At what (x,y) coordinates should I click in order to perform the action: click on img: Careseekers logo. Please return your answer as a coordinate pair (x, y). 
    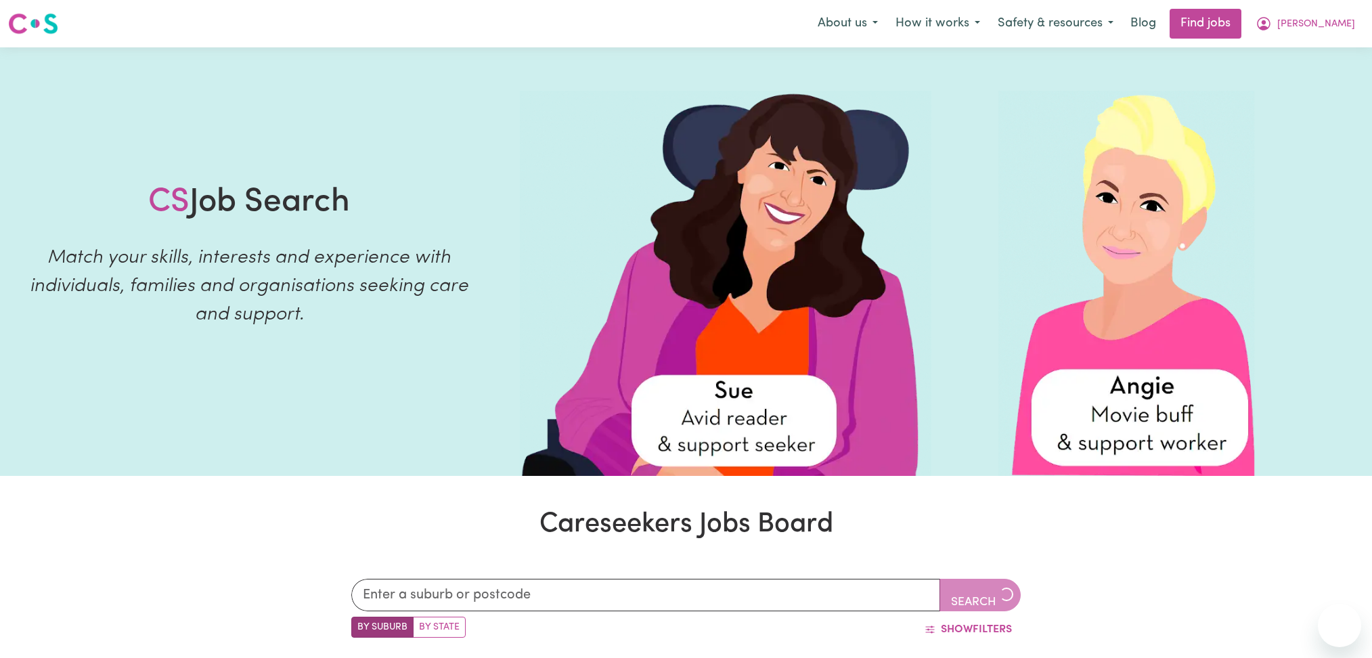
    Looking at the image, I should click on (33, 24).